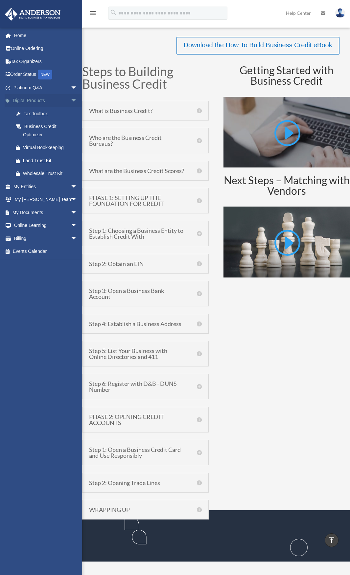 This screenshot has height=575, width=350. What do you see at coordinates (51, 173) in the screenshot?
I see `div: Wholesale Trust Kit` at bounding box center [51, 173].